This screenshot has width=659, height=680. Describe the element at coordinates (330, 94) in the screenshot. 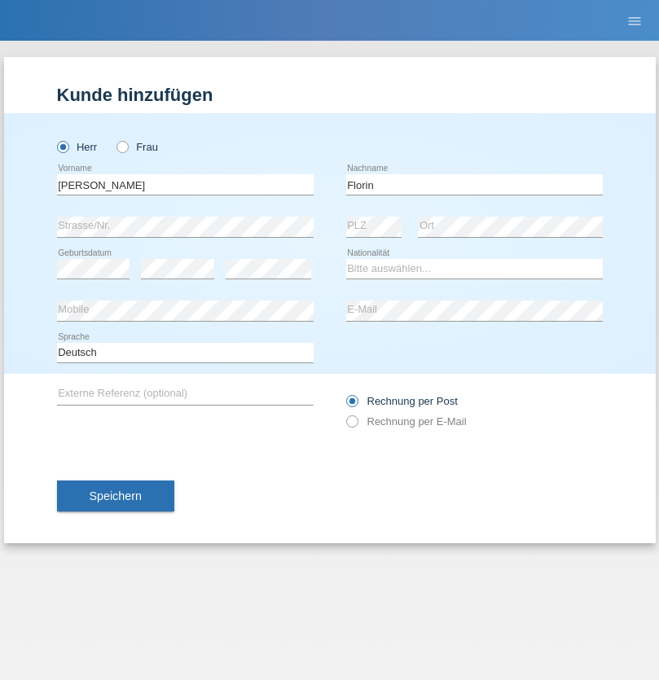

I see `h1: Kunde hinzufügen` at that location.